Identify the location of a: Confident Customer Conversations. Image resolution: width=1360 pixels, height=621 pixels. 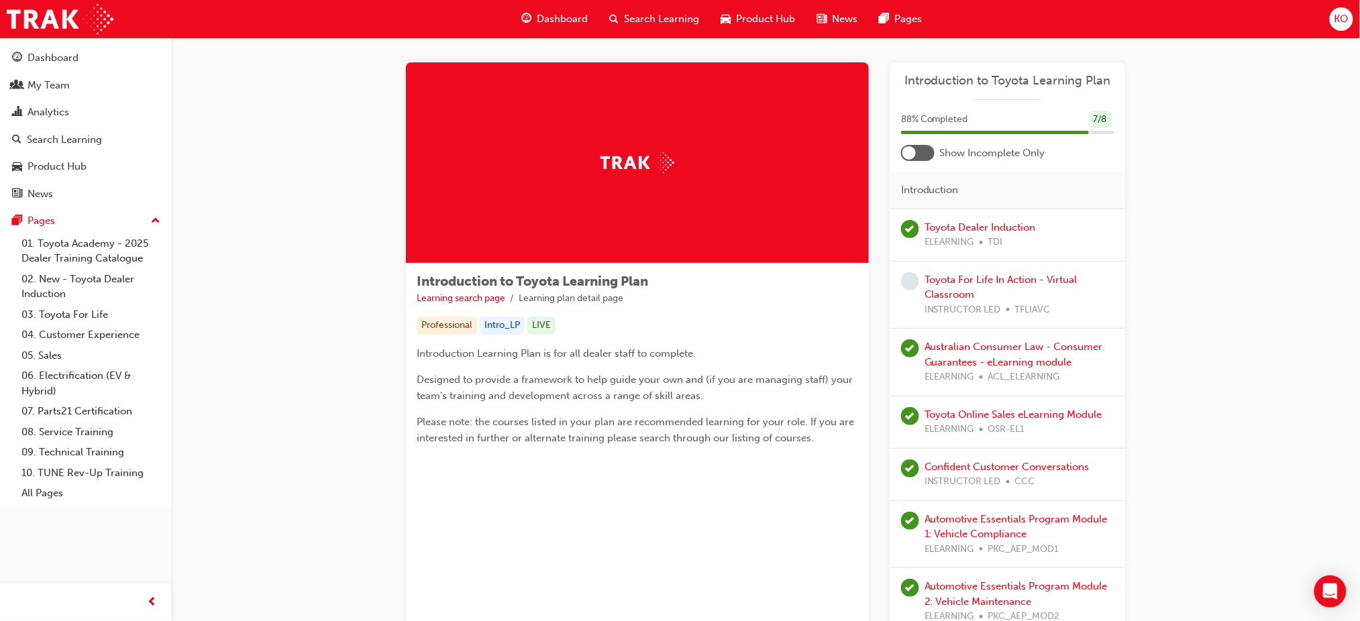
(1007, 467).